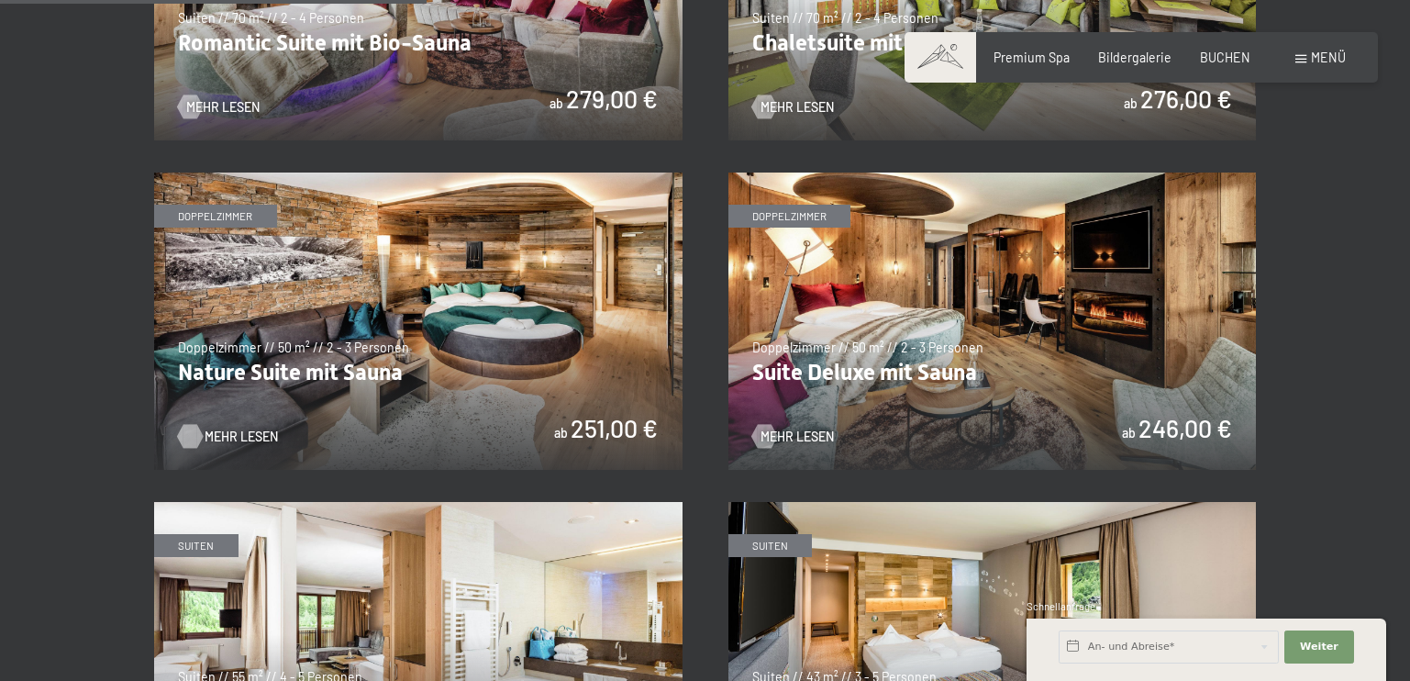 Image resolution: width=1410 pixels, height=681 pixels. Describe the element at coordinates (418, 507) in the screenshot. I see `a: Family Suite` at that location.